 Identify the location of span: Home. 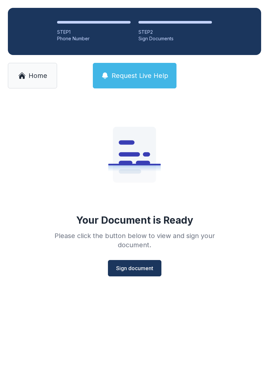
(38, 76).